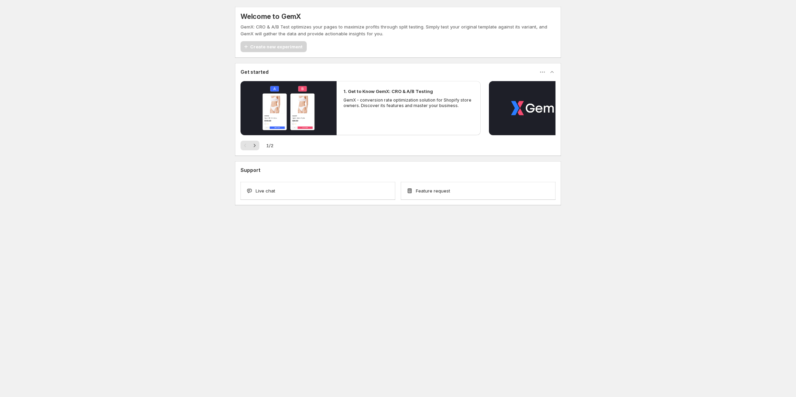 The width and height of the screenshot is (796, 397). Describe the element at coordinates (433, 191) in the screenshot. I see `span: Feature request` at that location.